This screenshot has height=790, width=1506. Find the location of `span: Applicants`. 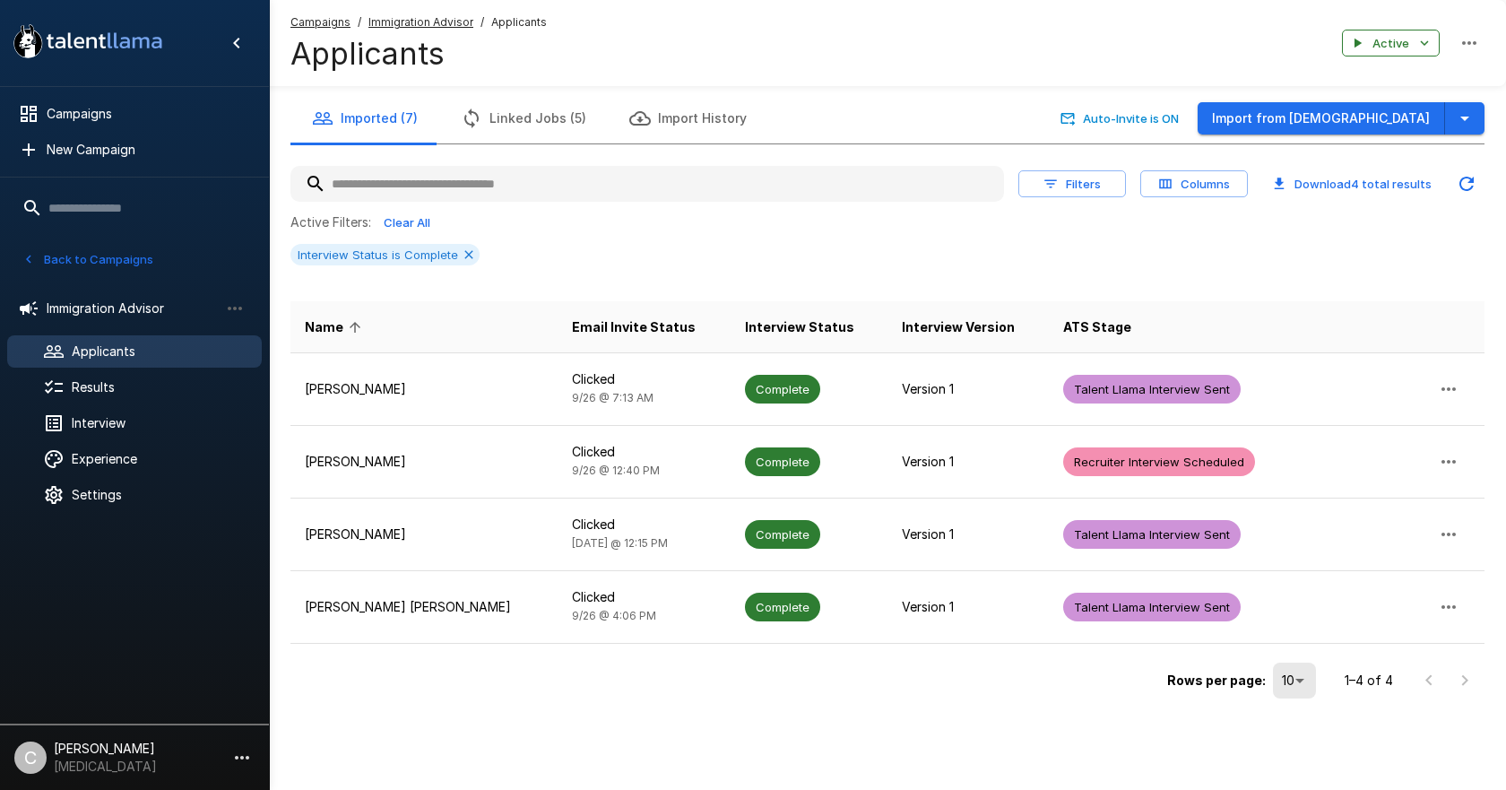

span: Applicants is located at coordinates (519, 22).